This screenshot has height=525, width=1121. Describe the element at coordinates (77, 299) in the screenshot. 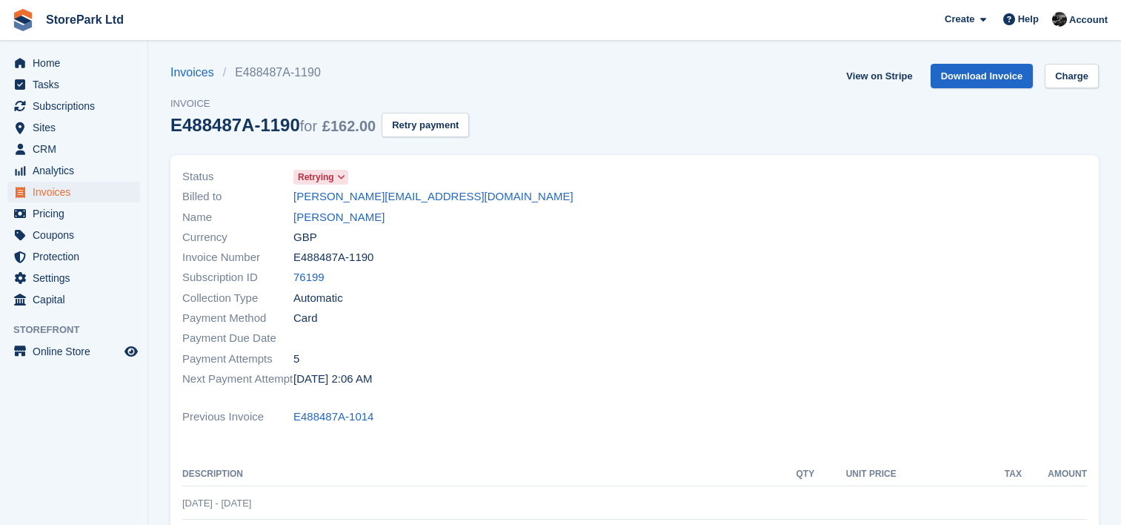

I see `span: Capital` at that location.